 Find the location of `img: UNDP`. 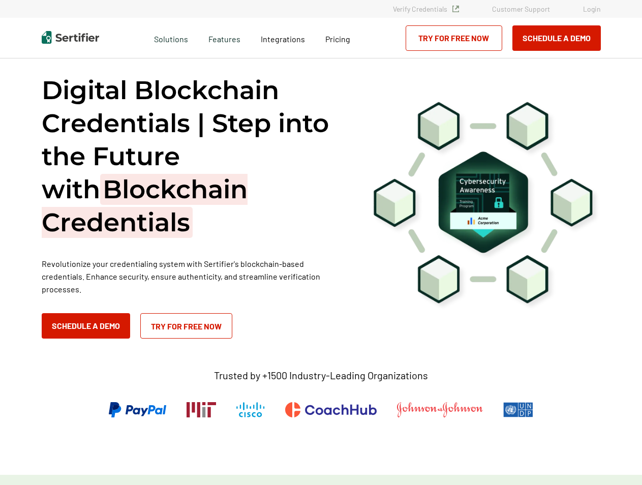

img: UNDP is located at coordinates (518, 410).